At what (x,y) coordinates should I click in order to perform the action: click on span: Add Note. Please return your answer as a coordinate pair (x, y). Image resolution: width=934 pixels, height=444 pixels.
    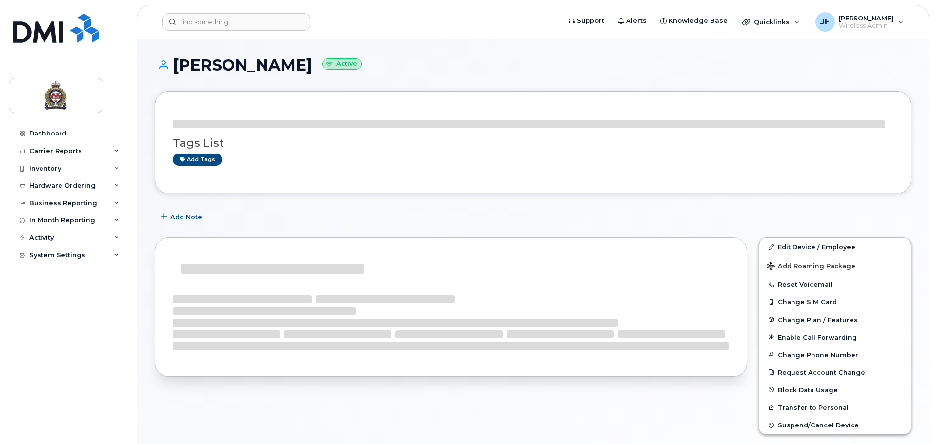
    Looking at the image, I should click on (186, 217).